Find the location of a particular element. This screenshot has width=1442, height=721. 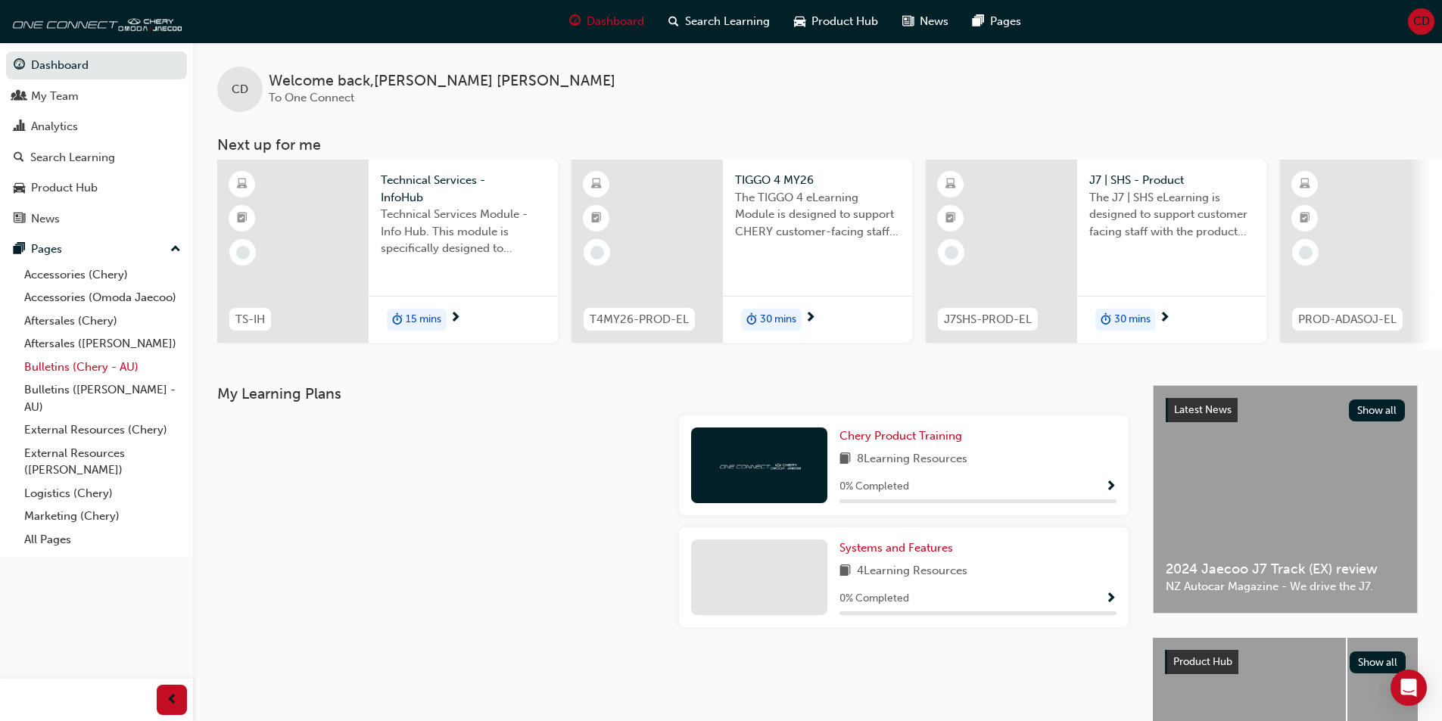

span: Search Learning is located at coordinates (727, 21).